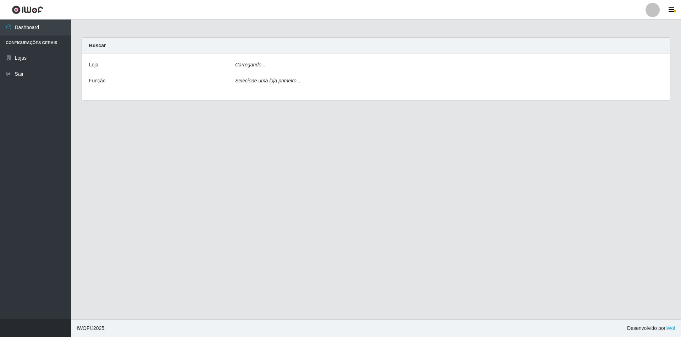  Describe the element at coordinates (670, 328) in the screenshot. I see `a: iWof` at that location.